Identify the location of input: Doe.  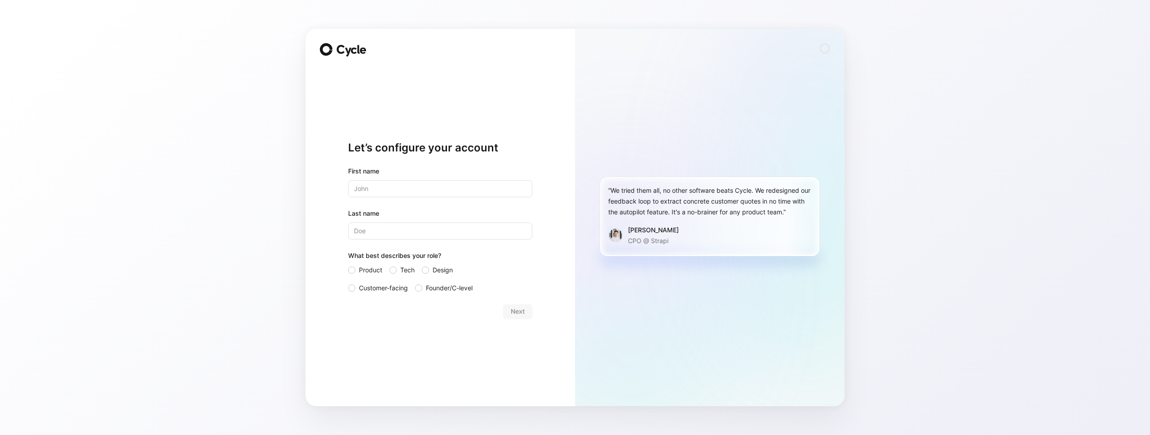
(440, 231).